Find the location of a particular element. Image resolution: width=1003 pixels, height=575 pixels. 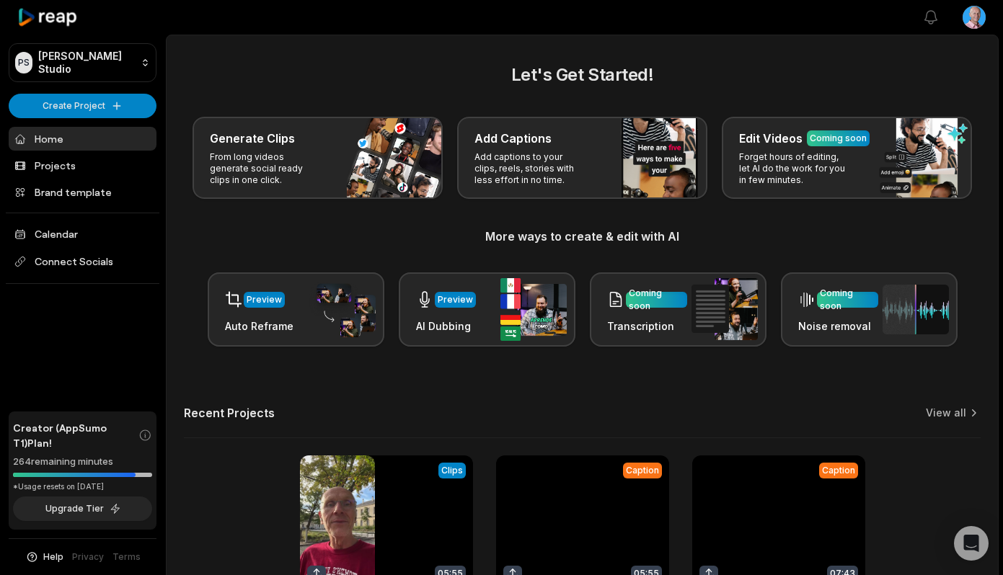

h3: AI Dubbing is located at coordinates (445, 326).